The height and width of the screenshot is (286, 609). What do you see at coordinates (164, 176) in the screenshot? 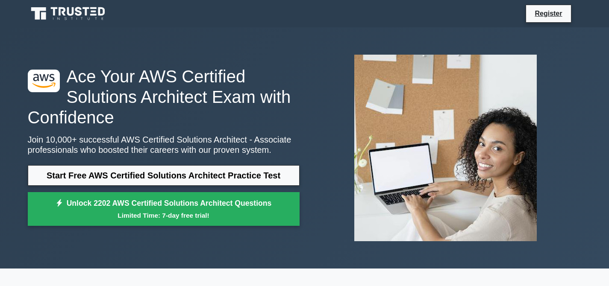
I see `a: Start Free AWS Certified Solutions Architect Practice Test` at bounding box center [164, 176].